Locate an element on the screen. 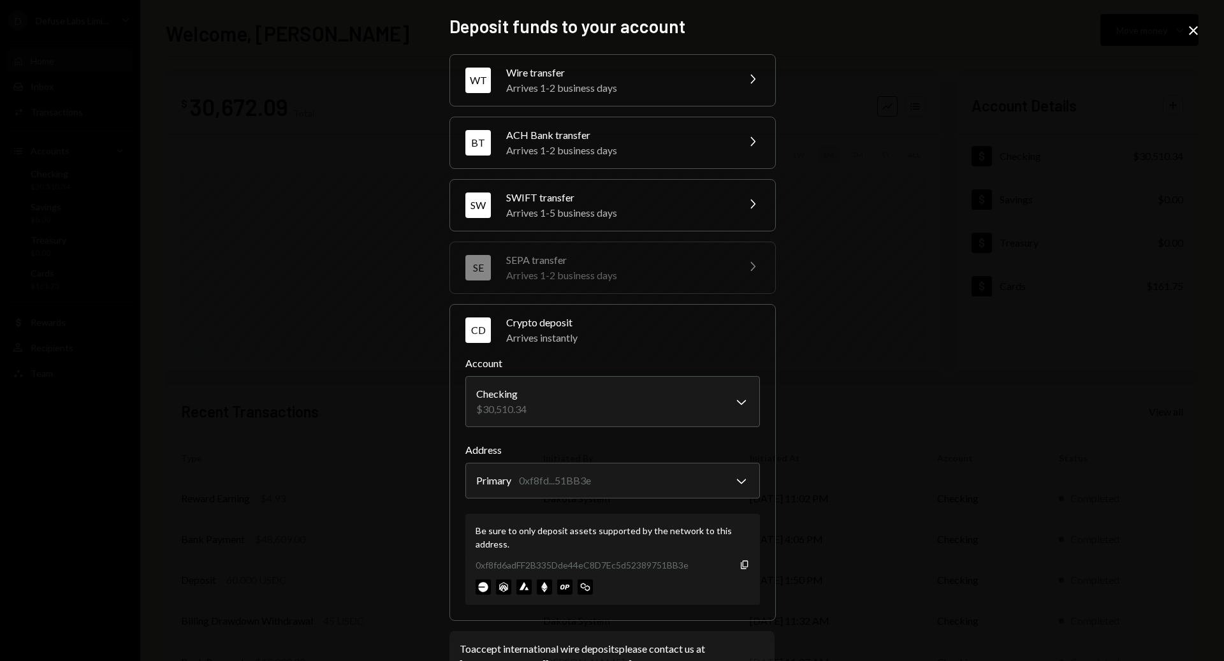 This screenshot has width=1224, height=661. img: polygon-mainnet is located at coordinates (585, 587).